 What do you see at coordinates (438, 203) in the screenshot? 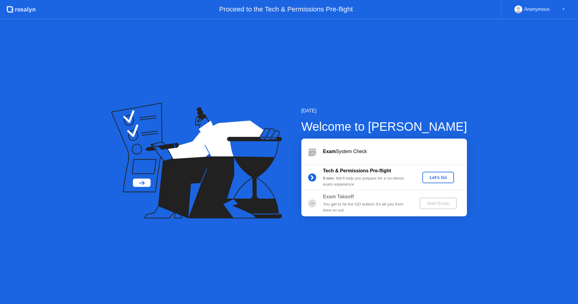
I see `div: Start Exam` at bounding box center [438, 203].